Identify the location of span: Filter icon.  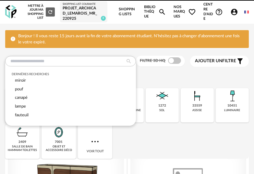
(240, 61).